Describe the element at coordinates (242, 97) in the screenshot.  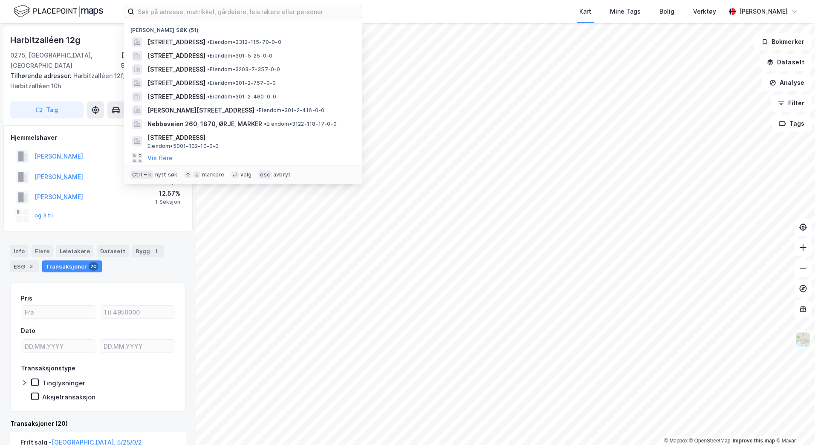
I see `span: Eiendom • 301-2-460-0-0` at that location.